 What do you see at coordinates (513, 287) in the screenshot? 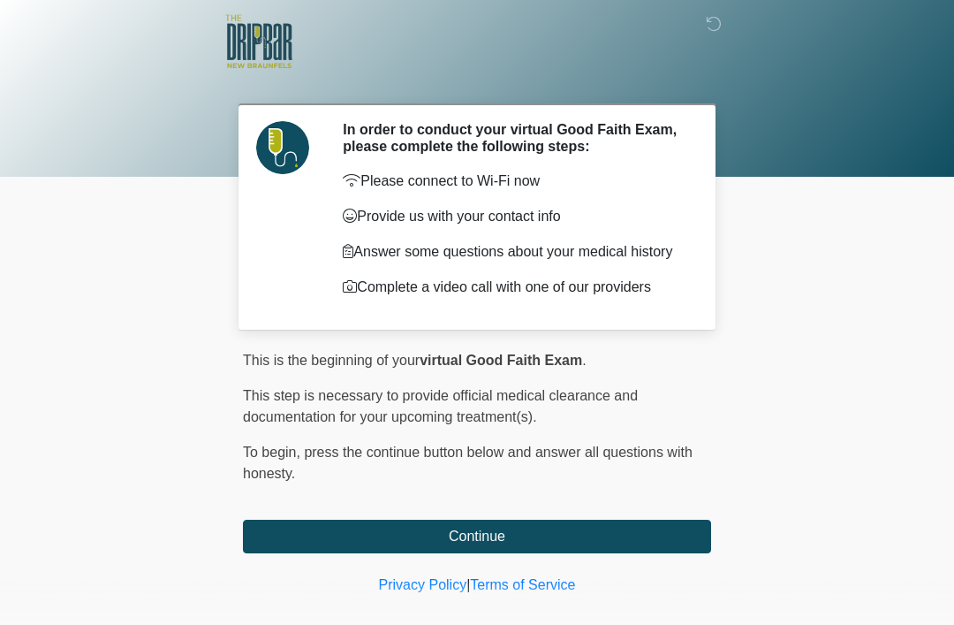
I see `p: Complete a video call with one of our providers` at bounding box center [513, 287].